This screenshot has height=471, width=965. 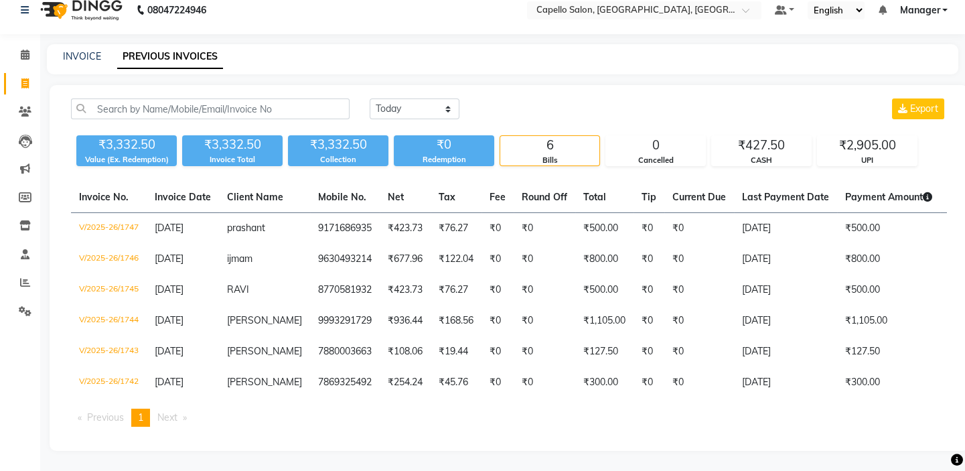 What do you see at coordinates (405, 259) in the screenshot?
I see `td: ₹677.96` at bounding box center [405, 259].